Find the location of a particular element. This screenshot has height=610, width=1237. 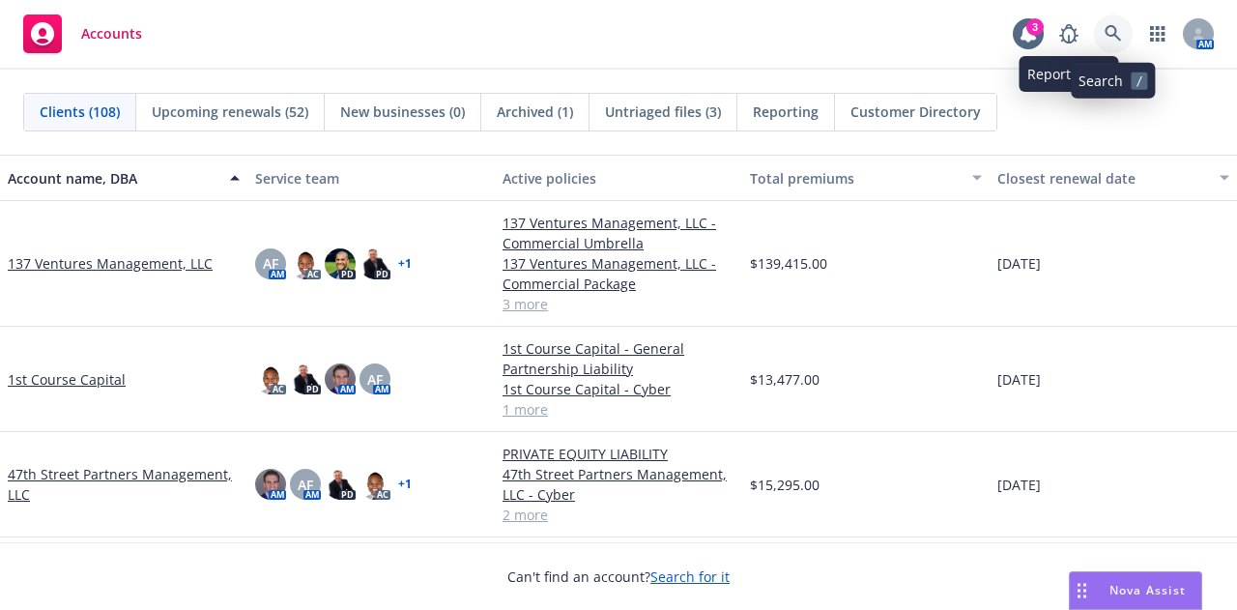

a: 1st Course Capital - Cyber is located at coordinates (618, 388).